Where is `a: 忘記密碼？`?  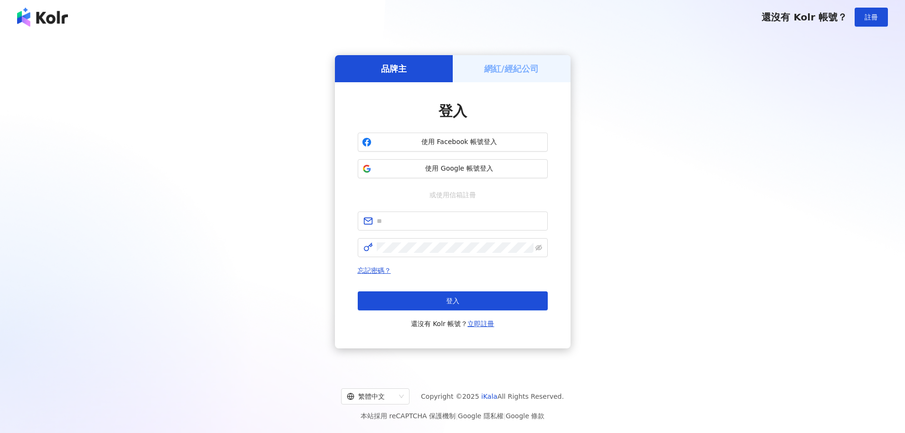
a: 忘記密碼？ is located at coordinates (374, 270).